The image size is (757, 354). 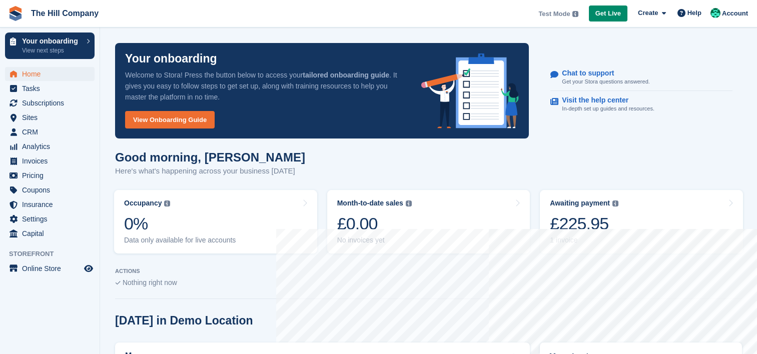 What do you see at coordinates (554, 14) in the screenshot?
I see `span: Test Mode` at bounding box center [554, 14].